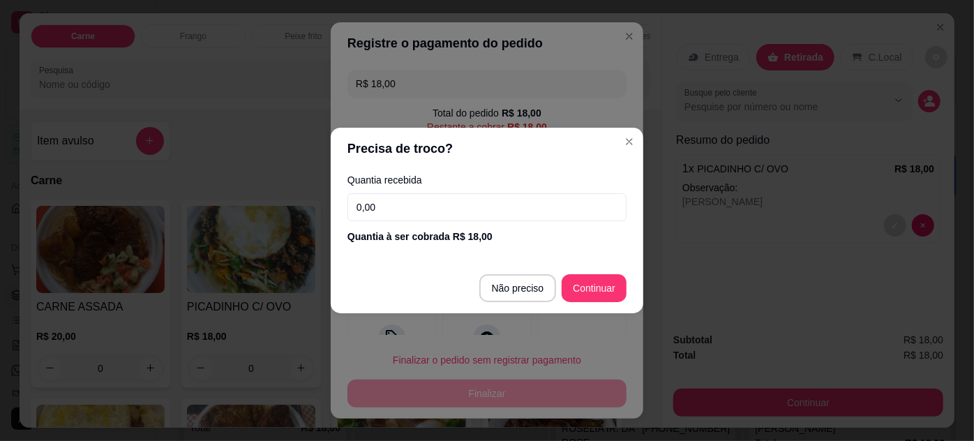 This screenshot has width=974, height=441. What do you see at coordinates (487, 236) in the screenshot?
I see `div: Quantia à ser cobrada R$ 18,00` at bounding box center [487, 236].